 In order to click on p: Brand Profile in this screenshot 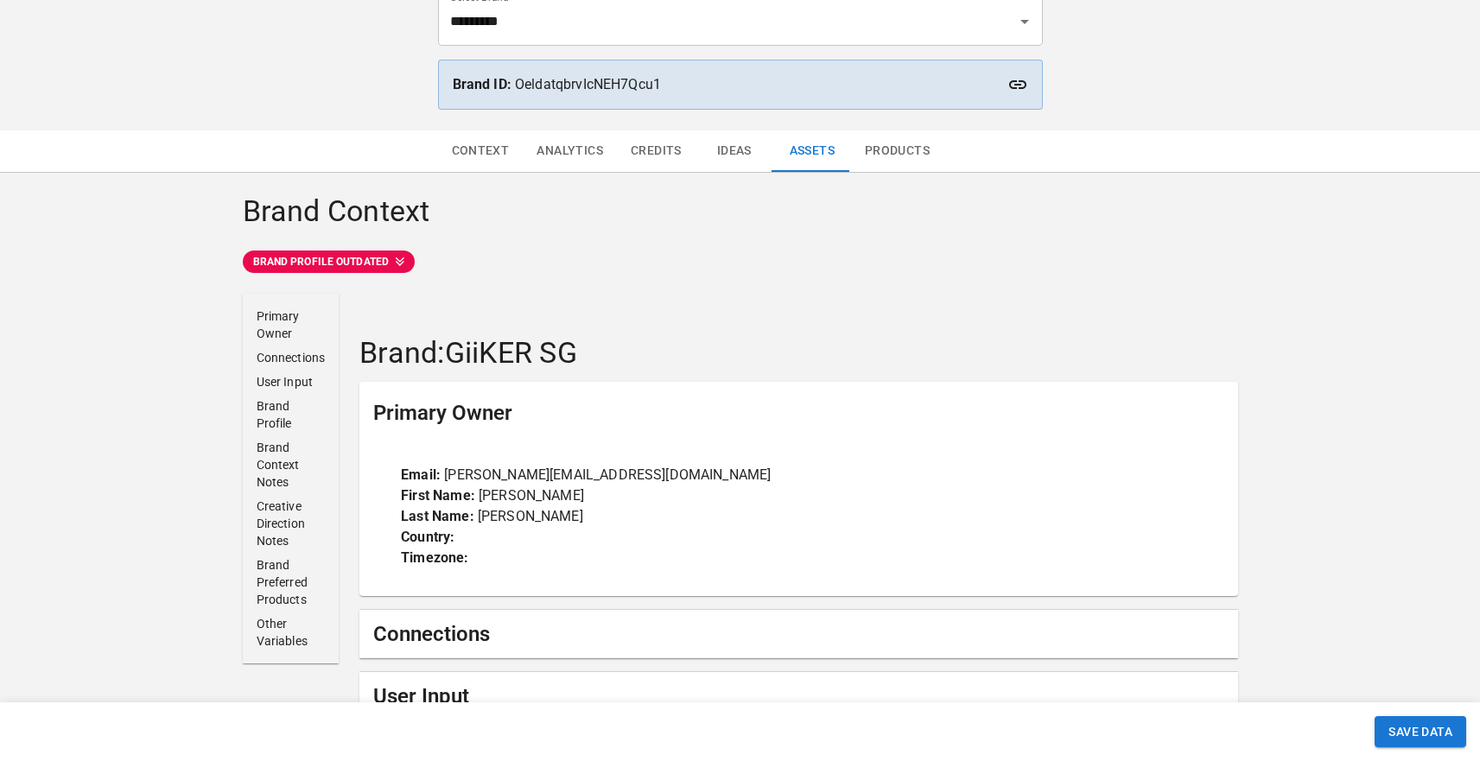, I will do `click(291, 415)`.